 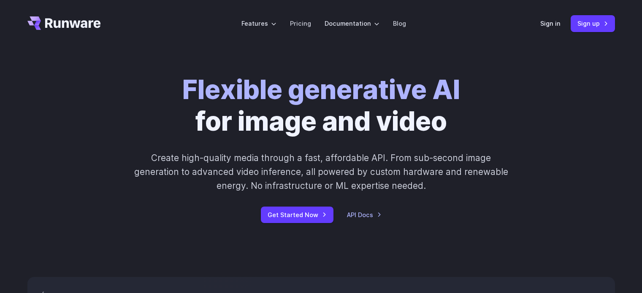 I want to click on a: Go to /, so click(x=64, y=23).